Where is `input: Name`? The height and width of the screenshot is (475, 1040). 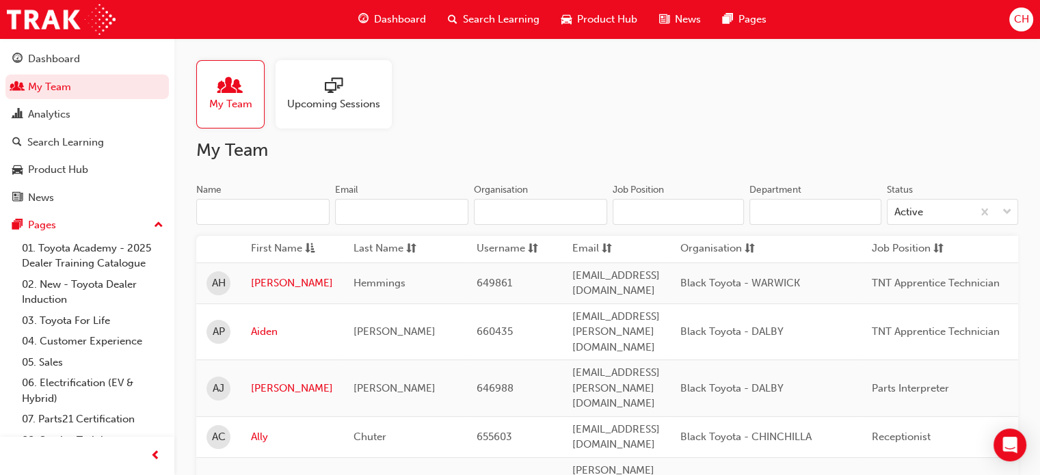 input: Name is located at coordinates (263, 212).